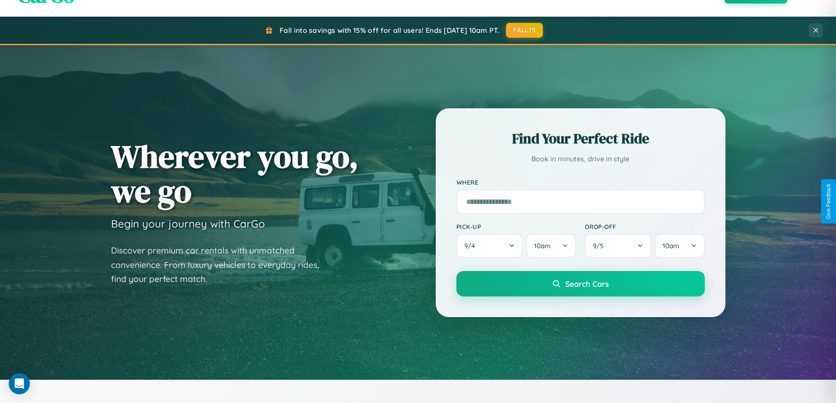  Describe the element at coordinates (490, 246) in the screenshot. I see `button: 9/4` at that location.